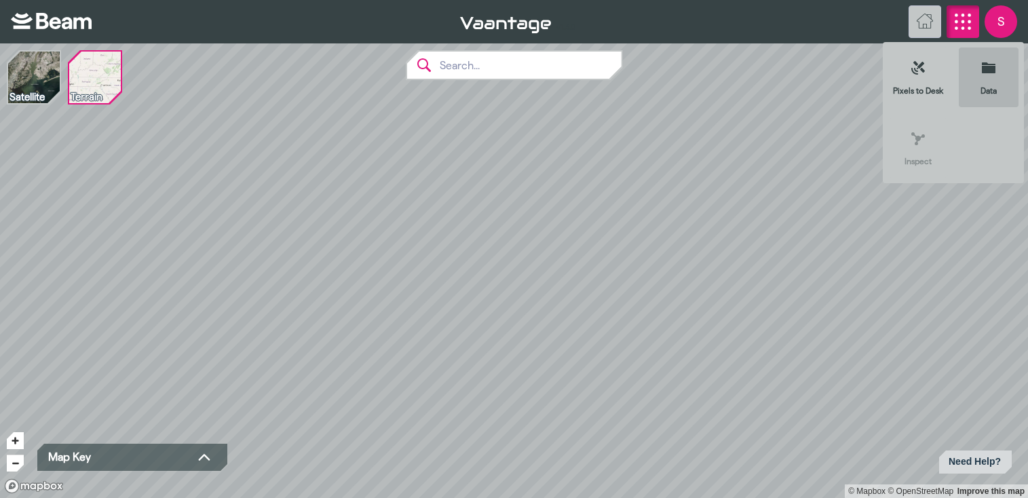  I want to click on img: Vaantage - Home, so click(505, 25).